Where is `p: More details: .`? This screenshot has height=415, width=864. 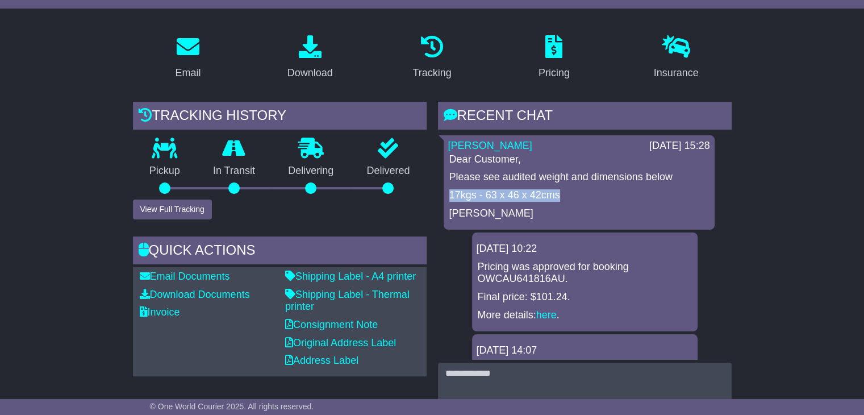 p: More details: . is located at coordinates (584, 315).